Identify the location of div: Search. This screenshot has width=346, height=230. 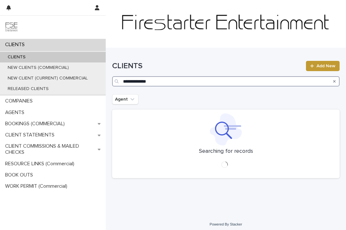
(226, 81).